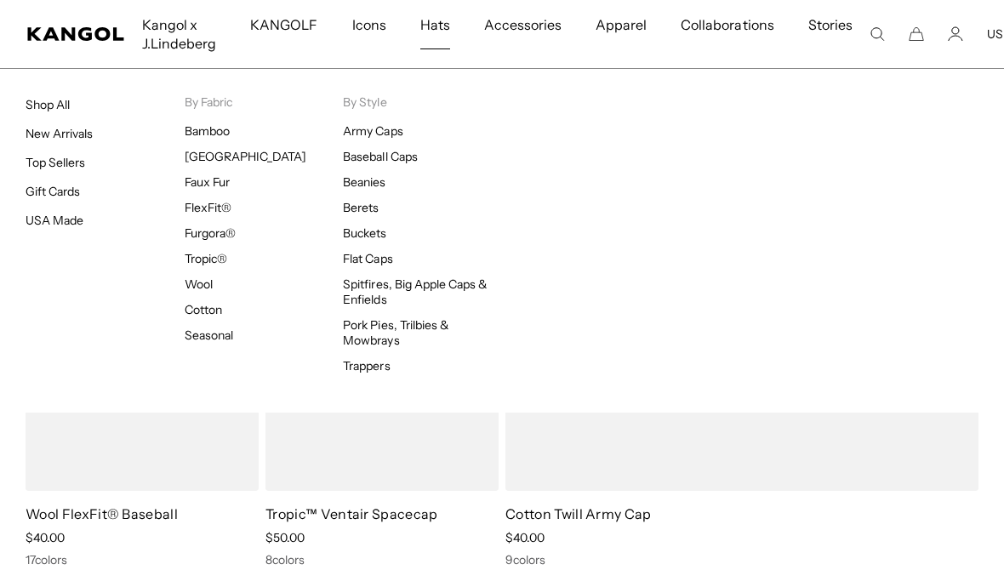  What do you see at coordinates (364, 233) in the screenshot?
I see `a: Buckets` at bounding box center [364, 233].